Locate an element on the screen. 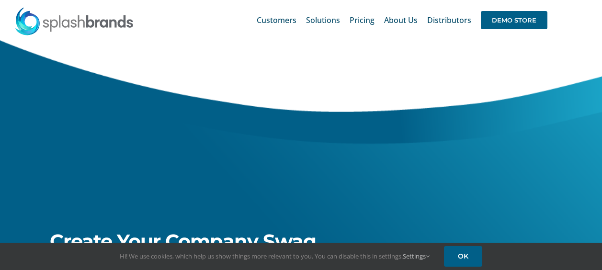 This screenshot has width=602, height=270. span: Solutions is located at coordinates (323, 20).